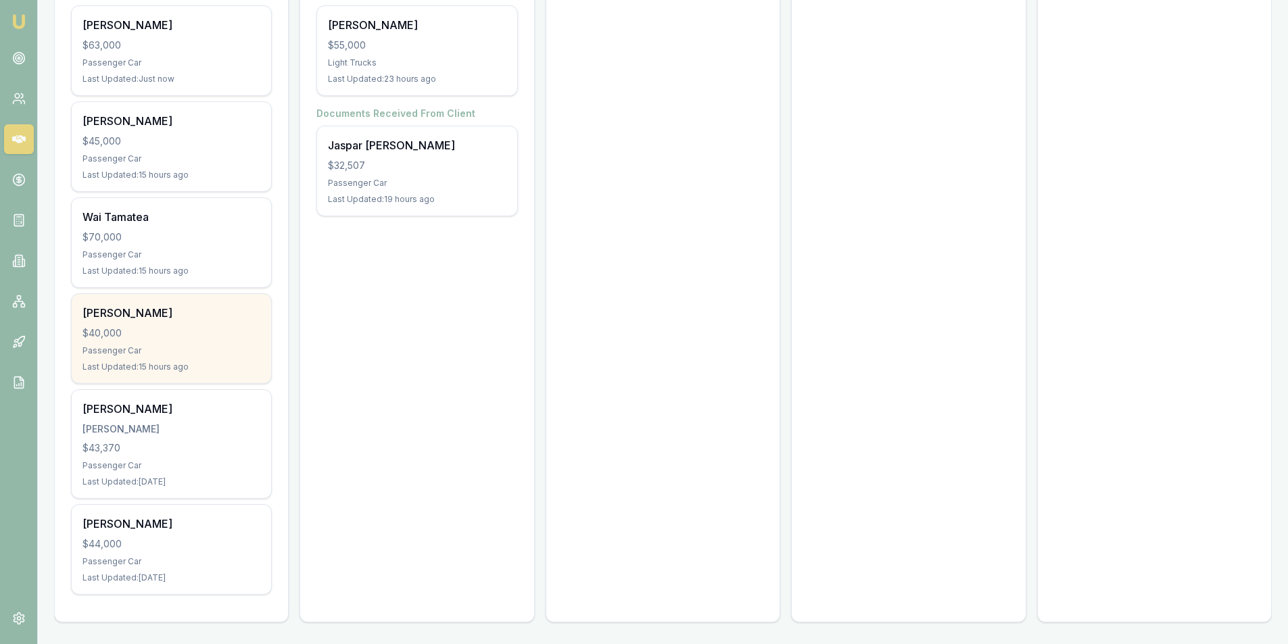 This screenshot has height=644, width=1288. Describe the element at coordinates (171, 45) in the screenshot. I see `div: $63,000` at that location.